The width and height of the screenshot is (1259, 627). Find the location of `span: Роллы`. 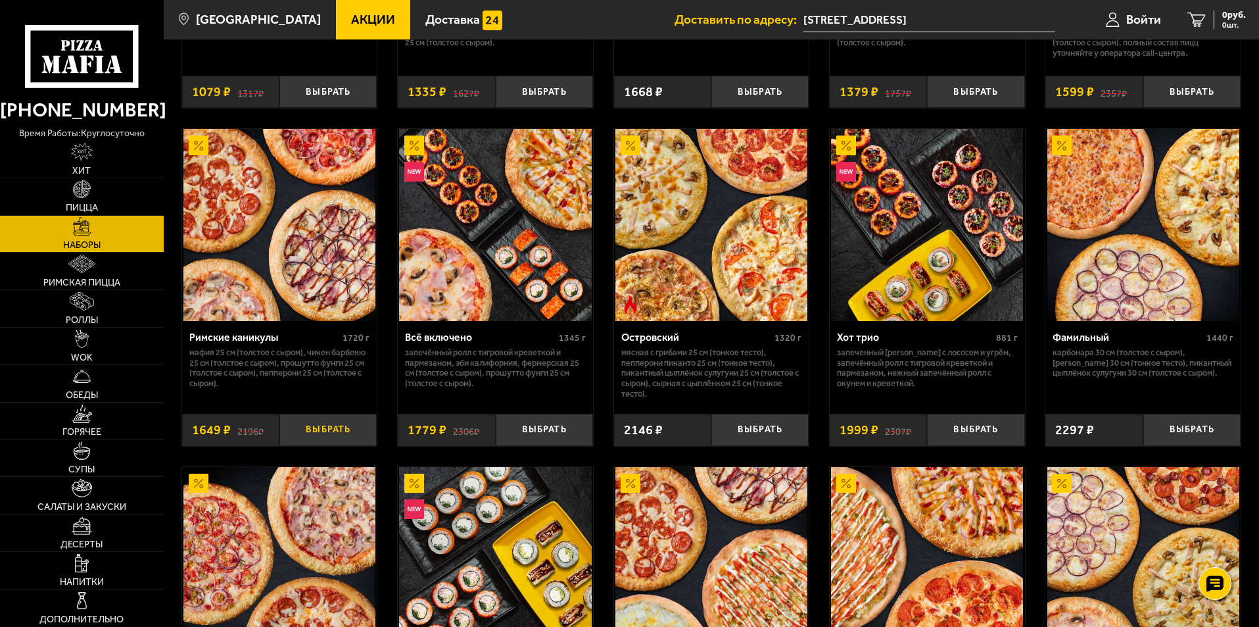

span: Роллы is located at coordinates (82, 320).